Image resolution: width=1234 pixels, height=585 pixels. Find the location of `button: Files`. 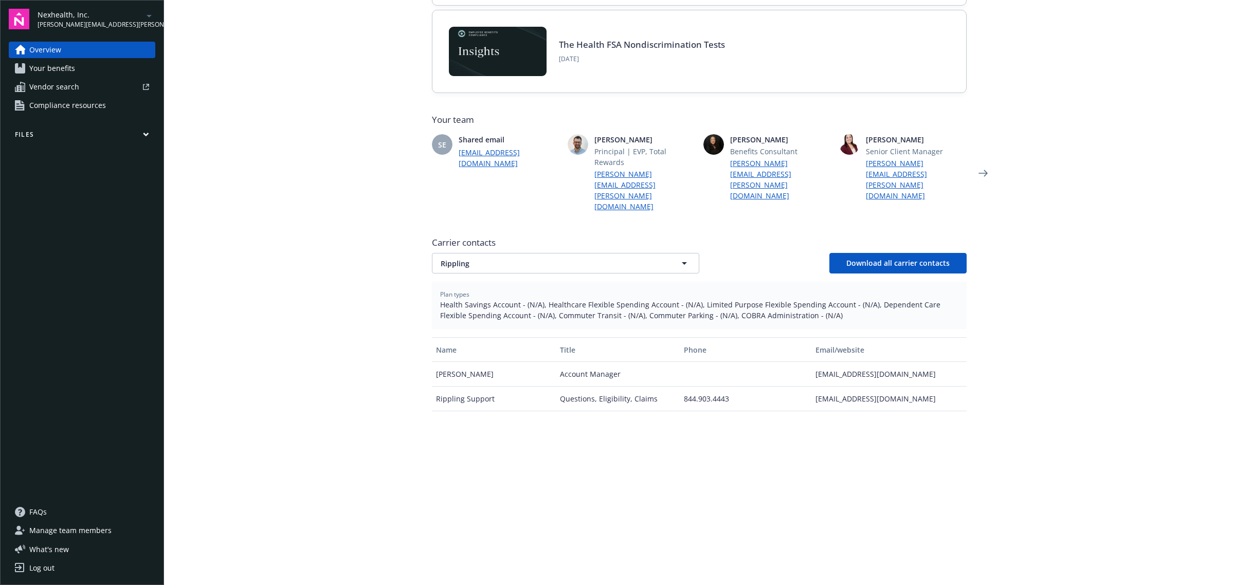

button: Files is located at coordinates (82, 136).